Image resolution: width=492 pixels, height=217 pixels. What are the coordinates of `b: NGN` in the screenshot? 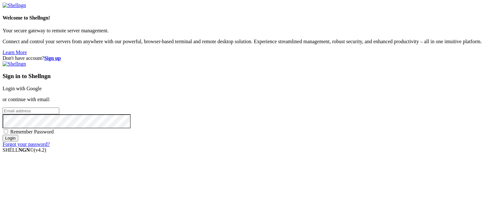 It's located at (24, 150).